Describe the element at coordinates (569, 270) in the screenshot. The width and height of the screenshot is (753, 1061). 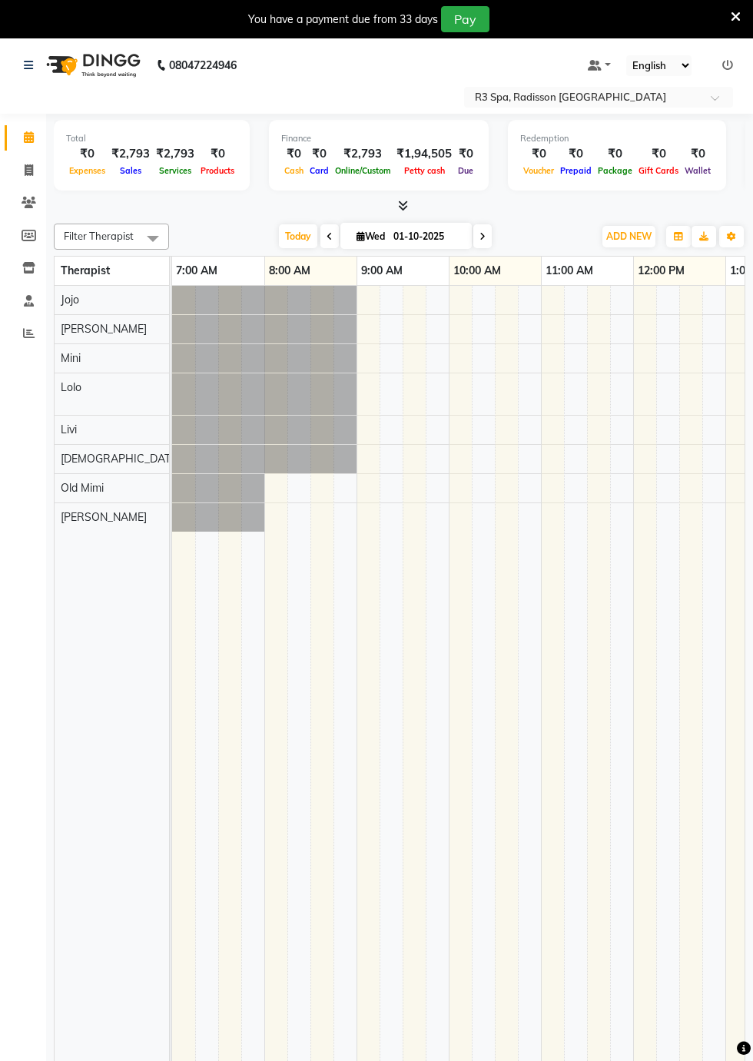
I see `a: 11:00 AM` at that location.